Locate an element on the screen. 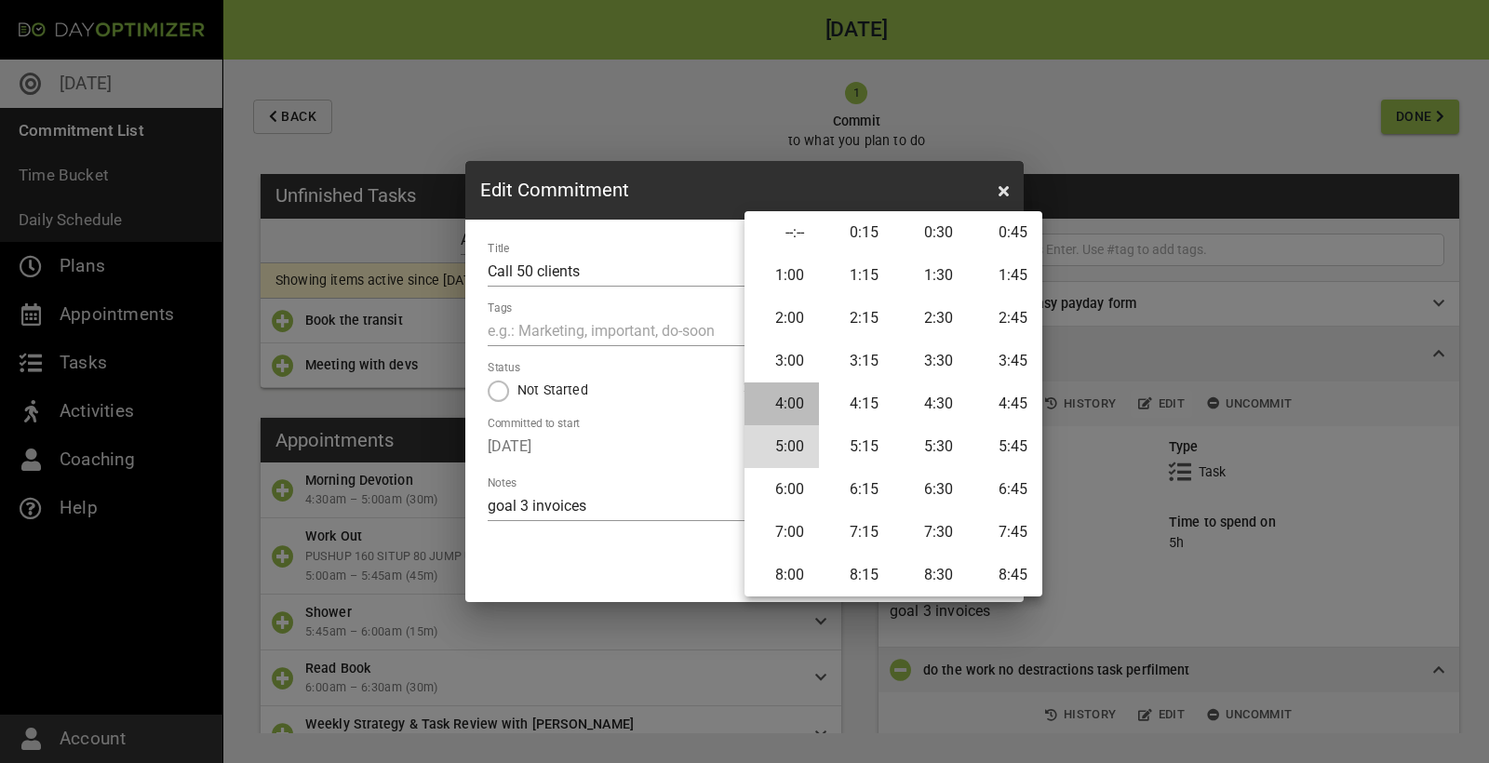 This screenshot has width=1489, height=763. li: 0:45 is located at coordinates (1005, 233).